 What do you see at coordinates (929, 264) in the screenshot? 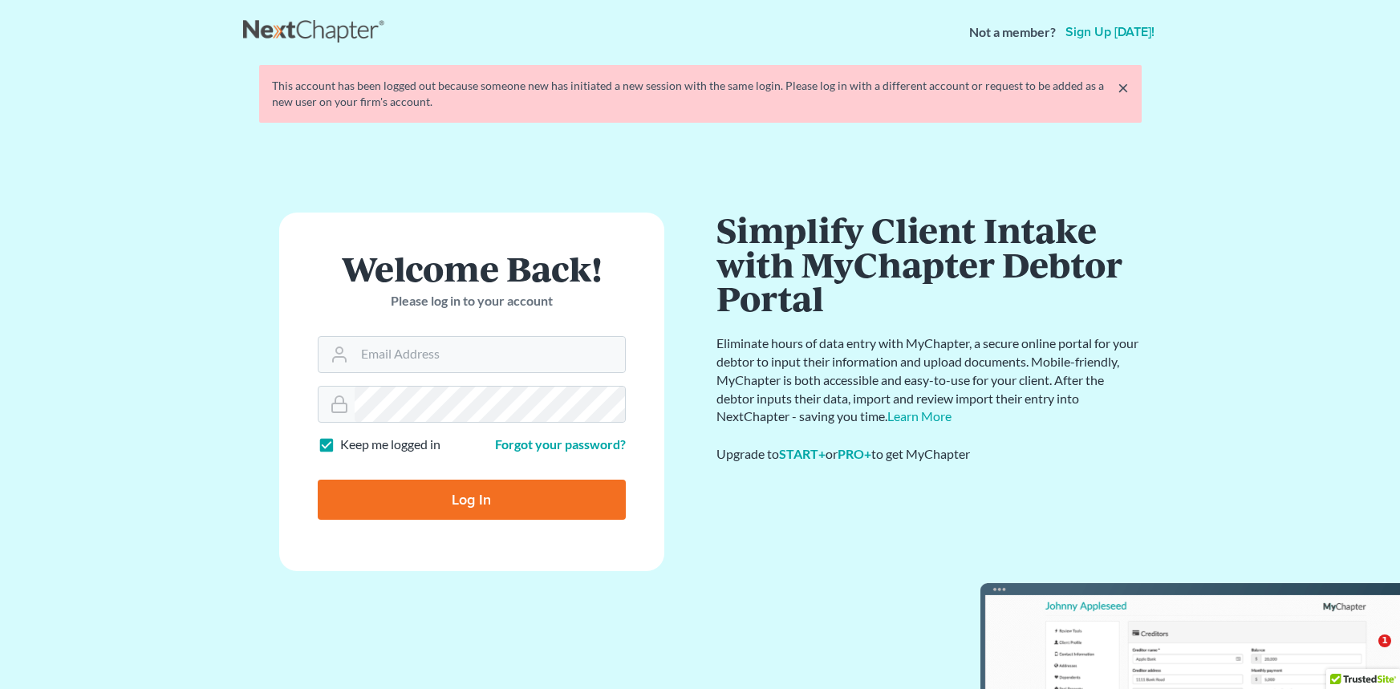
I see `h1: Simplify Client Intake with MyChapter Debtor Portal` at bounding box center [929, 264].